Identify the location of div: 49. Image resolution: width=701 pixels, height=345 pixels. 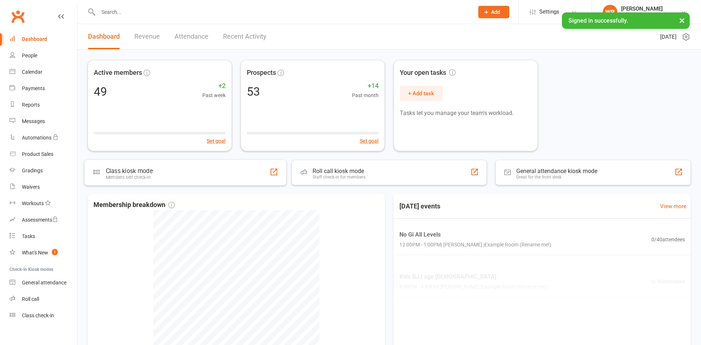
(100, 92).